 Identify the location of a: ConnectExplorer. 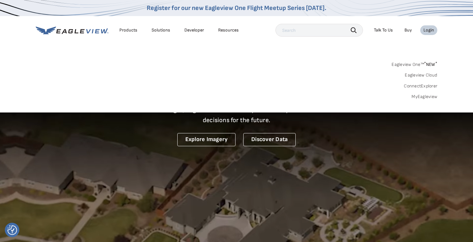
(421, 86).